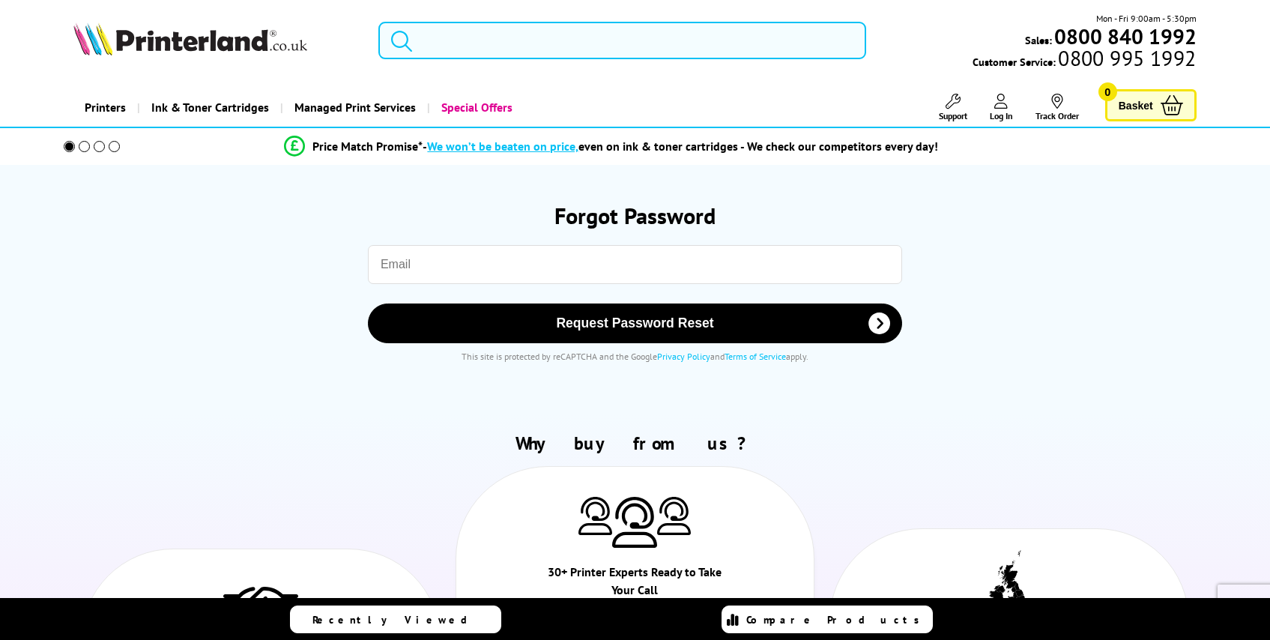 The height and width of the screenshot is (640, 1270). I want to click on div: - even on ink & toner cartridges - We check our competitors every day!, so click(680, 146).